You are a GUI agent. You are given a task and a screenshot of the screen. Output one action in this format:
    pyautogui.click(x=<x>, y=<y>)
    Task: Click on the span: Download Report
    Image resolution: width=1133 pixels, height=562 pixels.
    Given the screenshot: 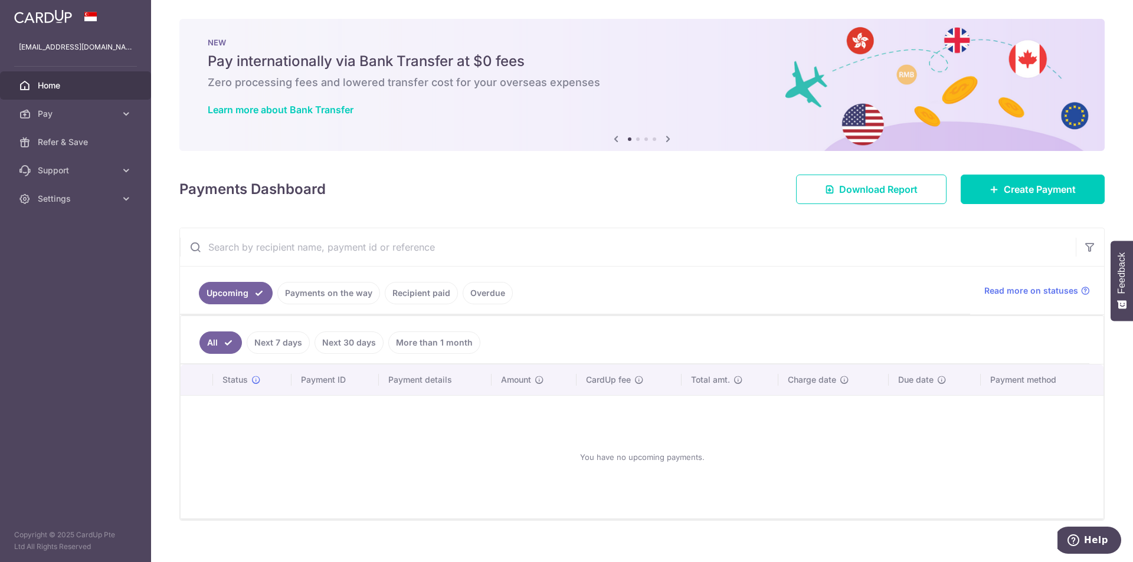 What is the action you would take?
    pyautogui.click(x=878, y=189)
    